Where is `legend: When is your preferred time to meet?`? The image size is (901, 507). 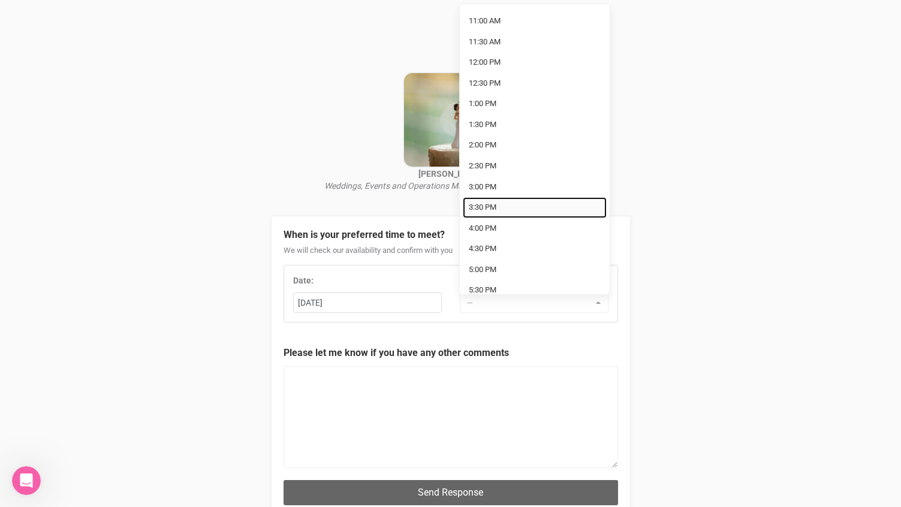
legend: When is your preferred time to meet? is located at coordinates (451, 235).